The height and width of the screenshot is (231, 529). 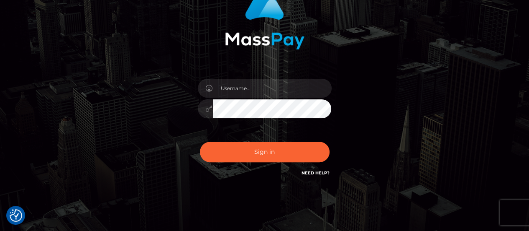 I want to click on button: Sign in, so click(x=265, y=151).